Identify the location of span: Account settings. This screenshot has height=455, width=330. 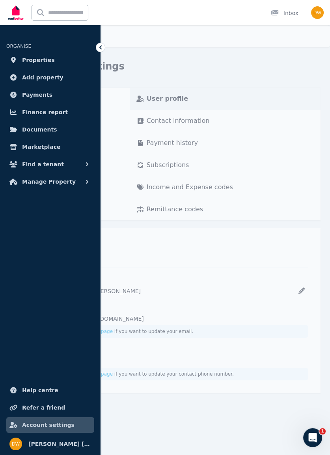
(48, 425).